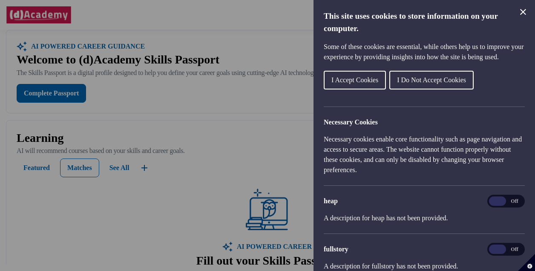 Image resolution: width=535 pixels, height=271 pixels. What do you see at coordinates (355, 80) in the screenshot?
I see `button: I Accept Cookies` at bounding box center [355, 80].